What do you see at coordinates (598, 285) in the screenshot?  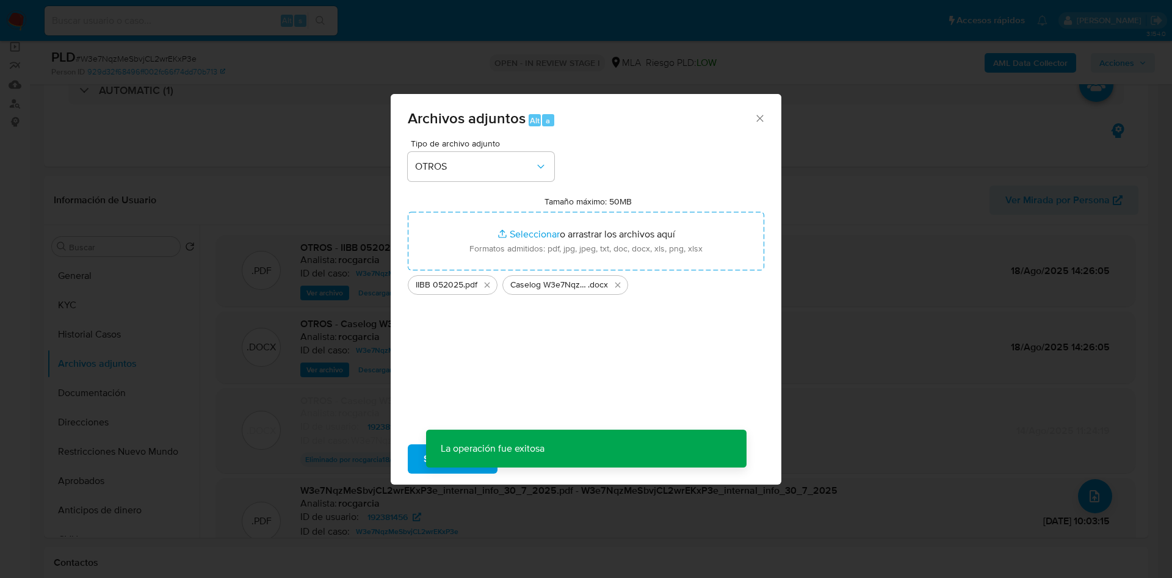 I see `span: .docx` at bounding box center [598, 285].